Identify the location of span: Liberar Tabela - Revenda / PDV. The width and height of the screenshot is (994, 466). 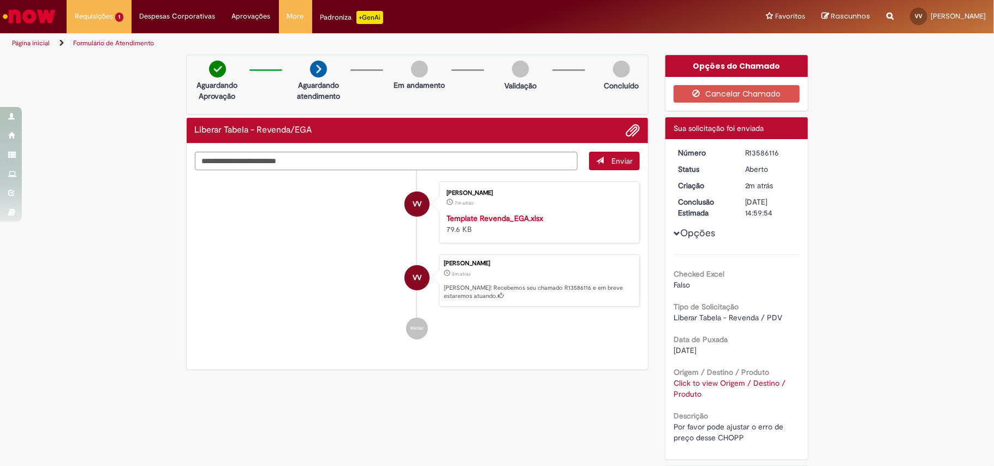
(728, 318).